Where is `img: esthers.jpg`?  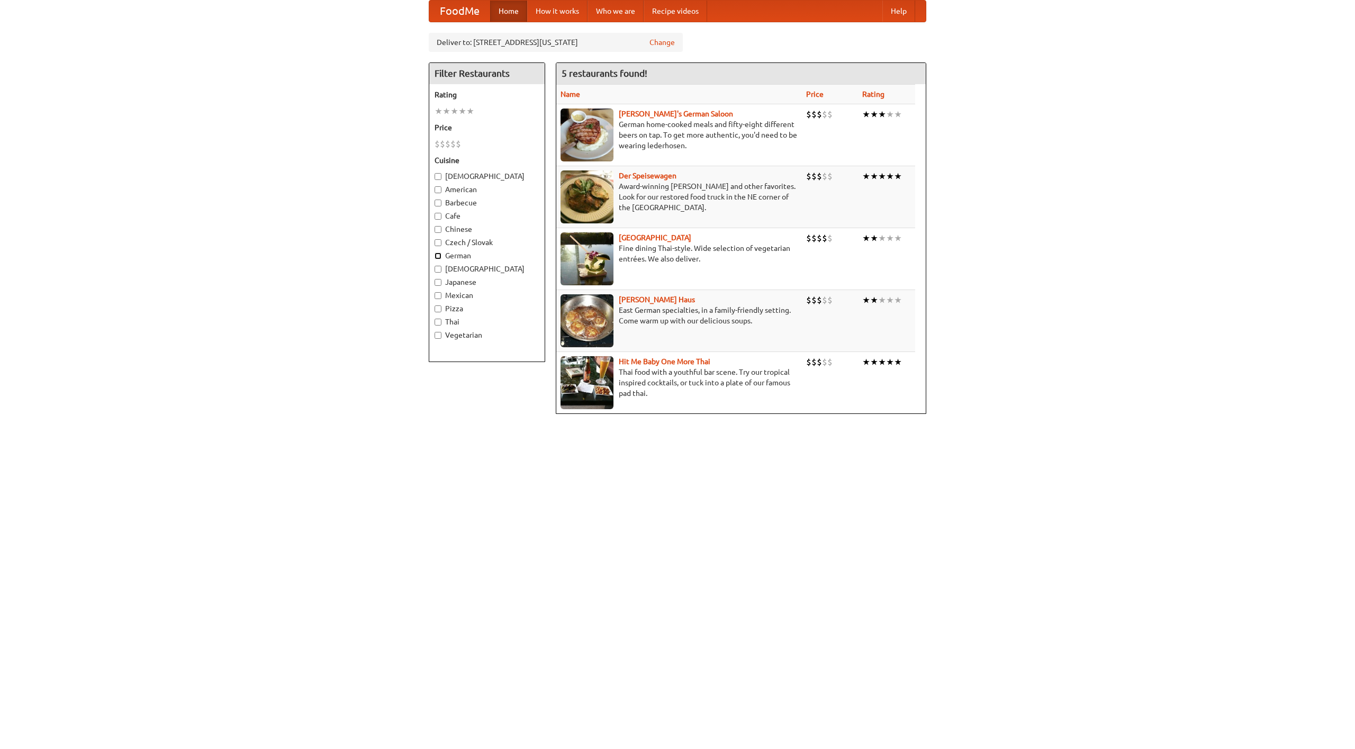 img: esthers.jpg is located at coordinates (587, 135).